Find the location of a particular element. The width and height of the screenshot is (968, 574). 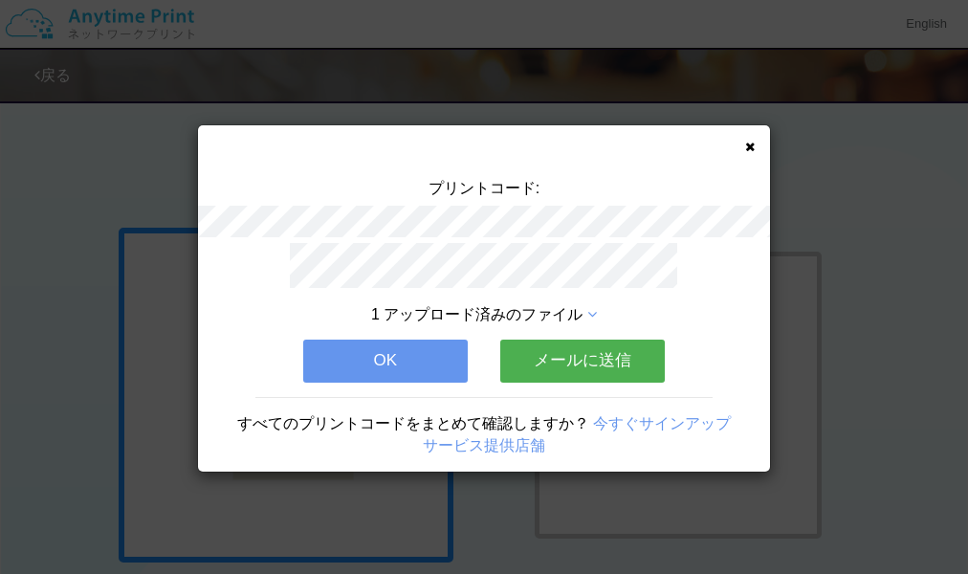

span: すべてのプリントコードをまとめて確認しますか？ is located at coordinates (413, 423).